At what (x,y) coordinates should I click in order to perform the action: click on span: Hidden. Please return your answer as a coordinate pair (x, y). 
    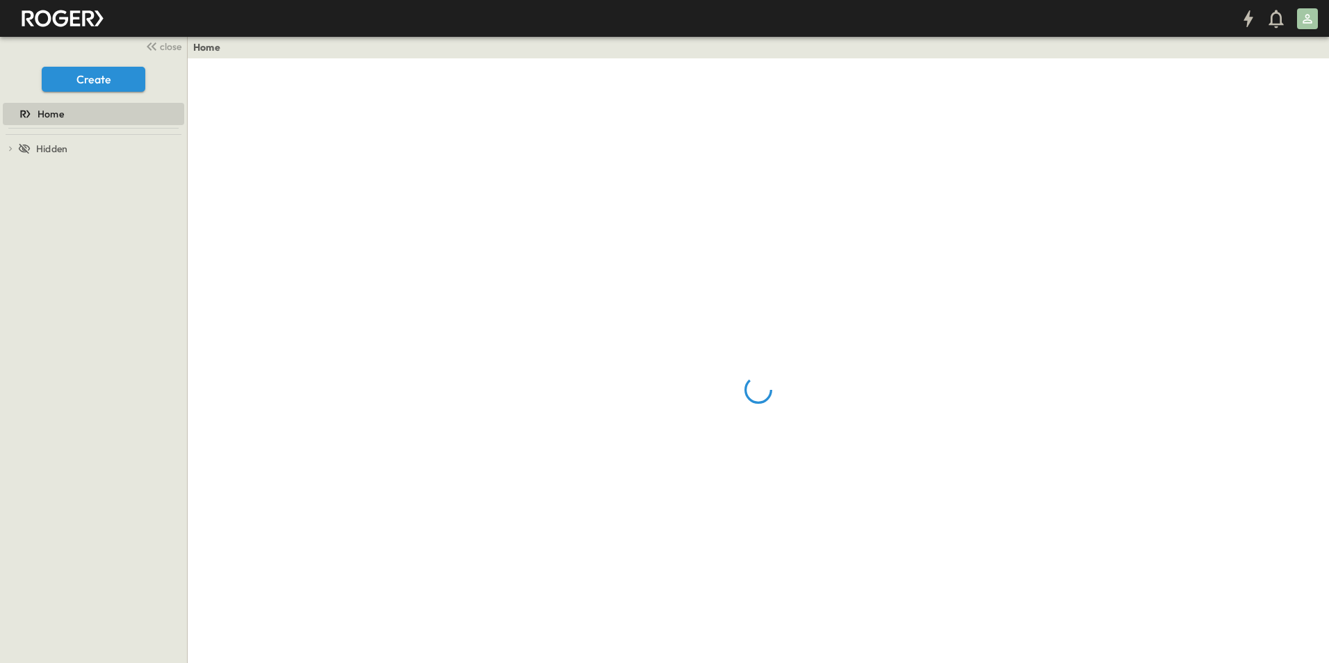
    Looking at the image, I should click on (51, 149).